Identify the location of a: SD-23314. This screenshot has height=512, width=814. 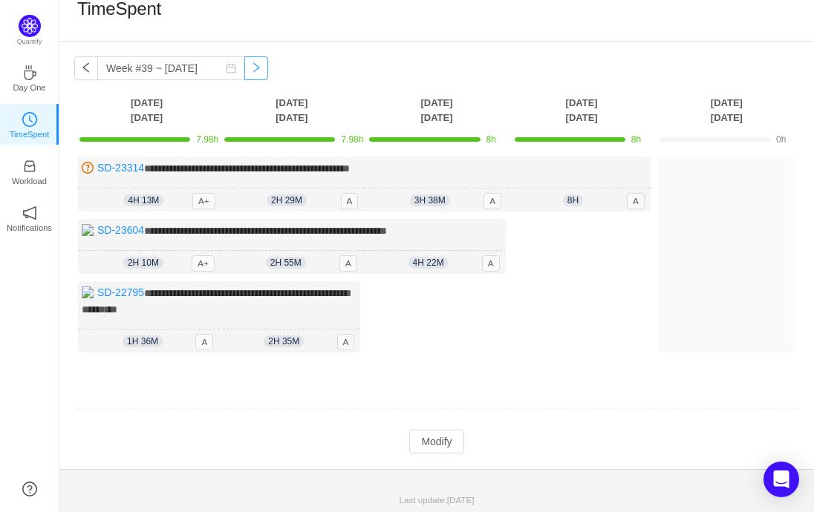
(120, 168).